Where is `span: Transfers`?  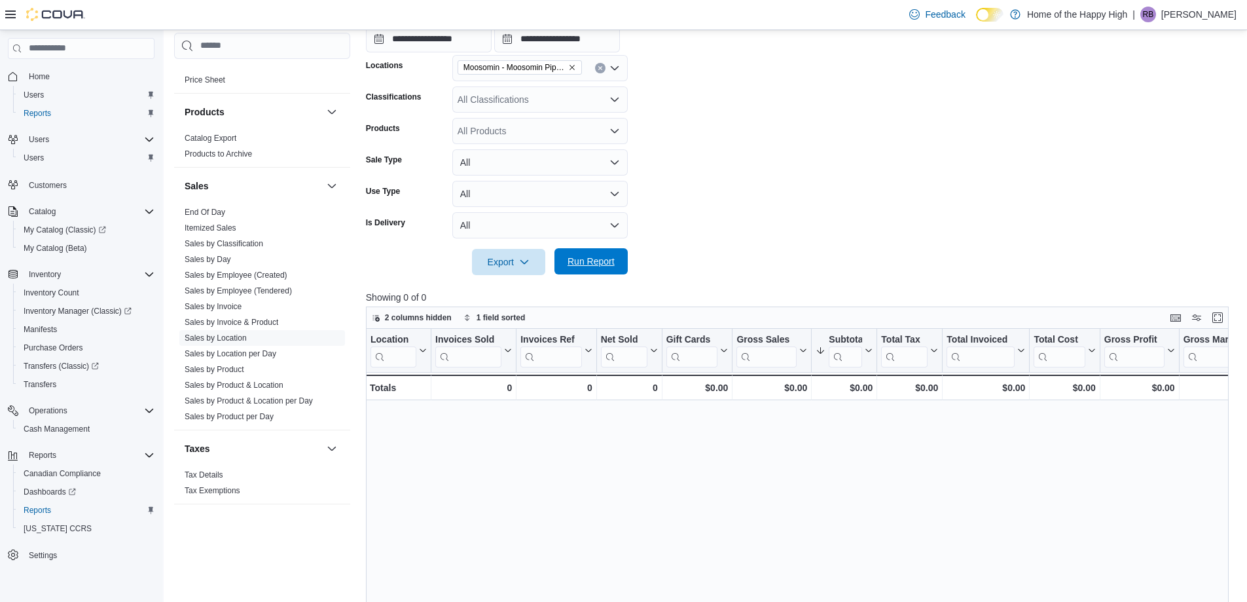 span: Transfers is located at coordinates (86, 384).